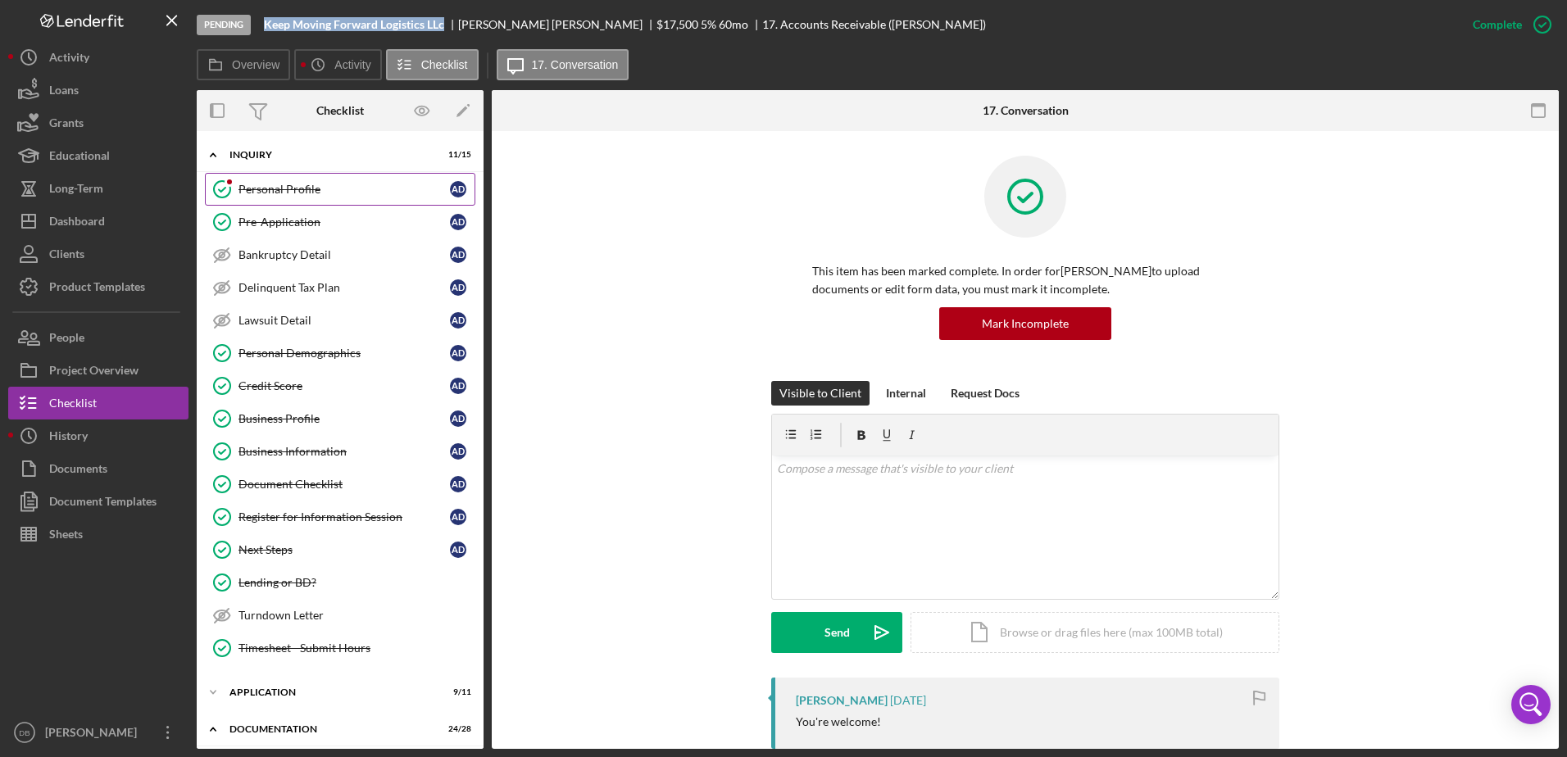 The height and width of the screenshot is (757, 1567). What do you see at coordinates (98, 189) in the screenshot?
I see `a: Long-Term` at bounding box center [98, 189].